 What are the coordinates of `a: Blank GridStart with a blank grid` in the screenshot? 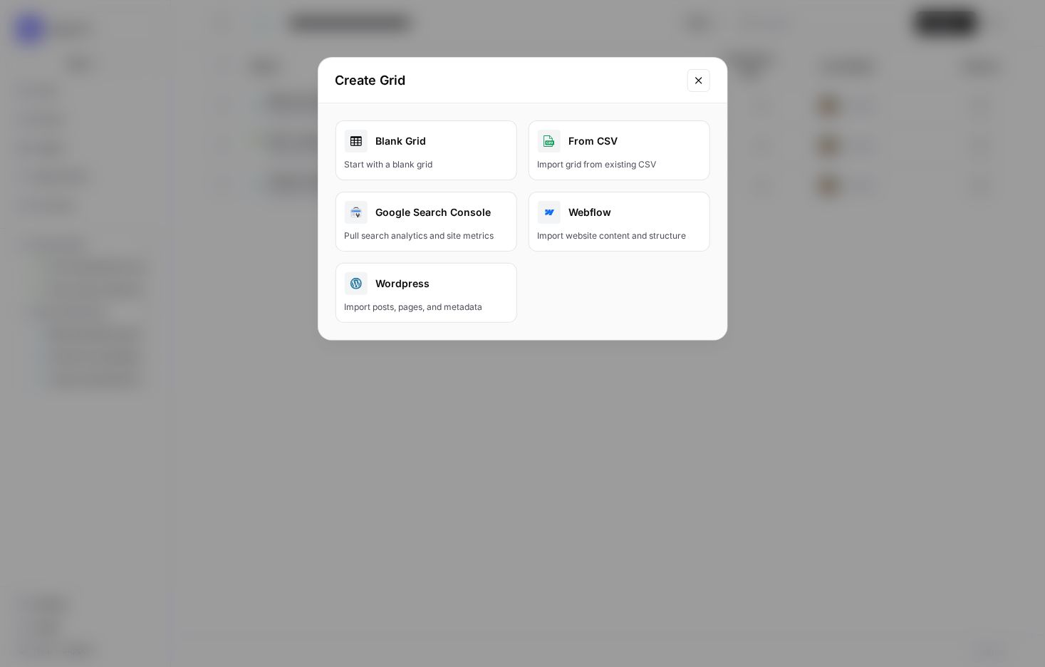 It's located at (426, 150).